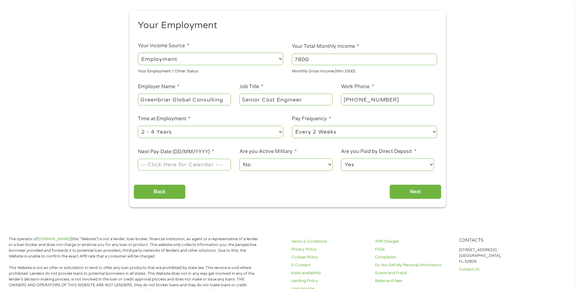 The image size is (575, 289). What do you see at coordinates (365, 70) in the screenshot?
I see `div: Monthly Gross Income (Min 1000)` at bounding box center [365, 70].